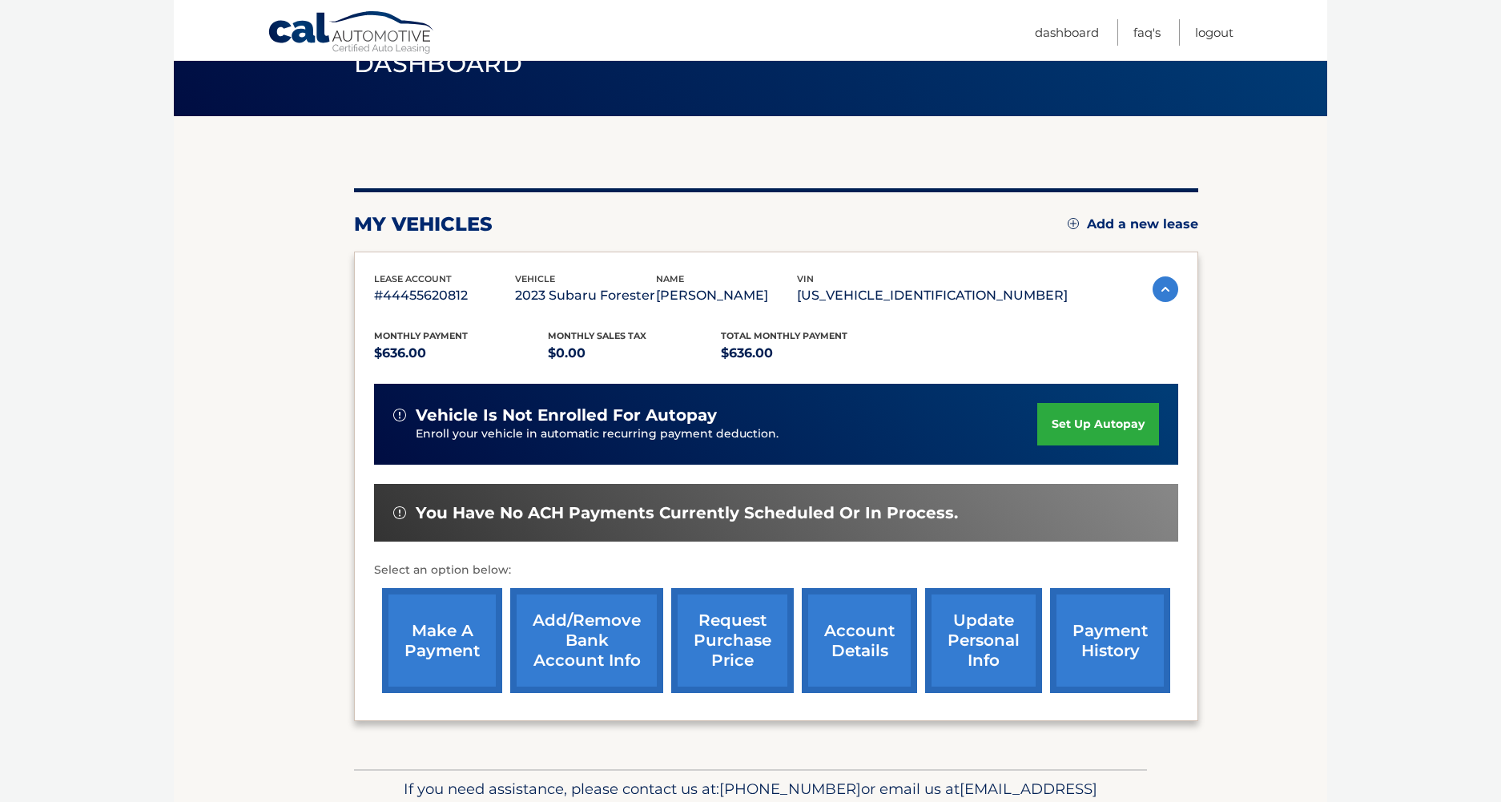  Describe the element at coordinates (687, 513) in the screenshot. I see `span: You have no ACH payments currently scheduled or in process.` at that location.